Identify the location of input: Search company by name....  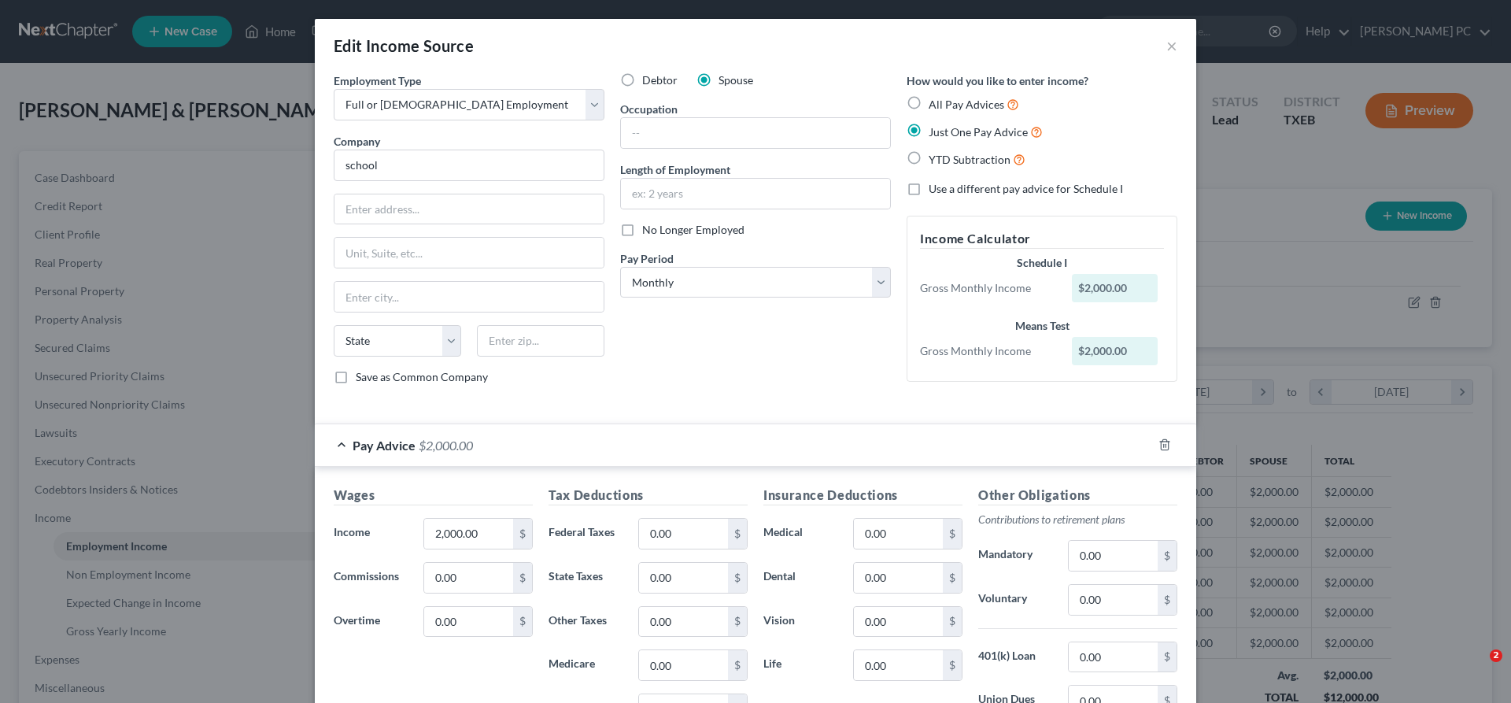
(469, 165).